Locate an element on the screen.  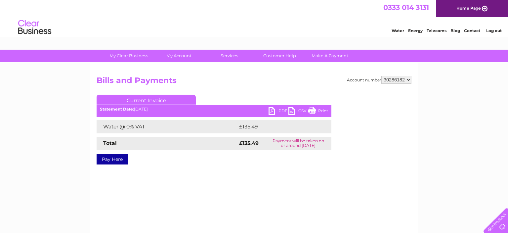
a: Customer Help is located at coordinates (279, 56).